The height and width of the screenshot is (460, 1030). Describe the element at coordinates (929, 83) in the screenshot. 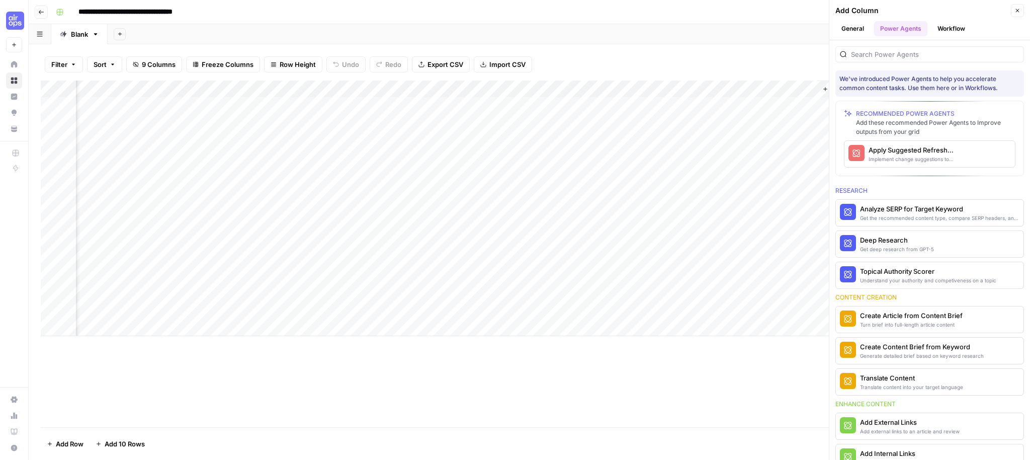

I see `div: We've introduced Power Agents to help you accelerate common content tasks. Use them here or in Wo...` at that location.